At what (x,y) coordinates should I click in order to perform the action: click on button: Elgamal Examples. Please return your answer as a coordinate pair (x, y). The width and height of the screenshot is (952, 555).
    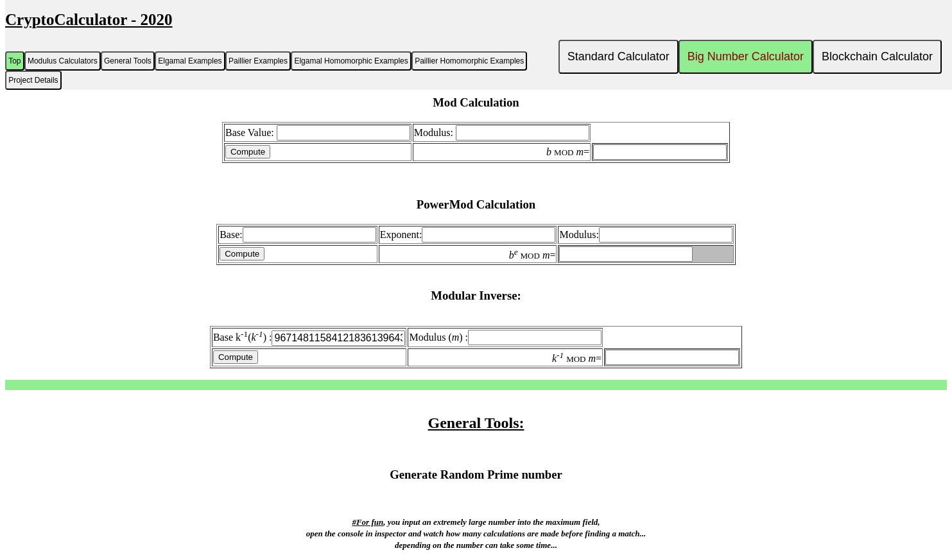
    Looking at the image, I should click on (190, 61).